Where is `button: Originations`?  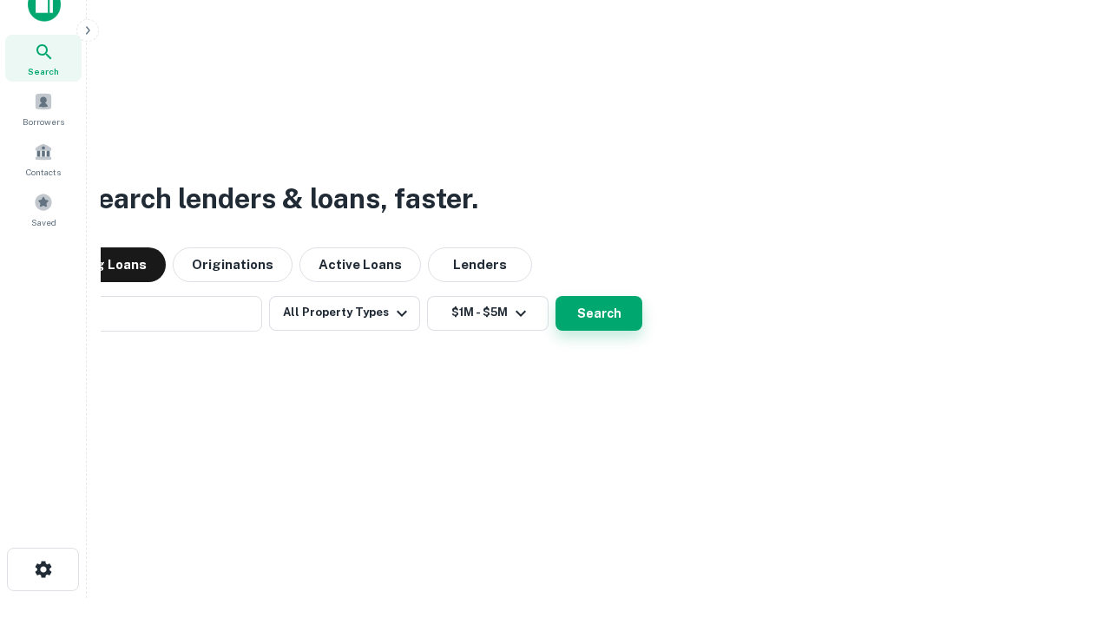 button: Originations is located at coordinates (233, 265).